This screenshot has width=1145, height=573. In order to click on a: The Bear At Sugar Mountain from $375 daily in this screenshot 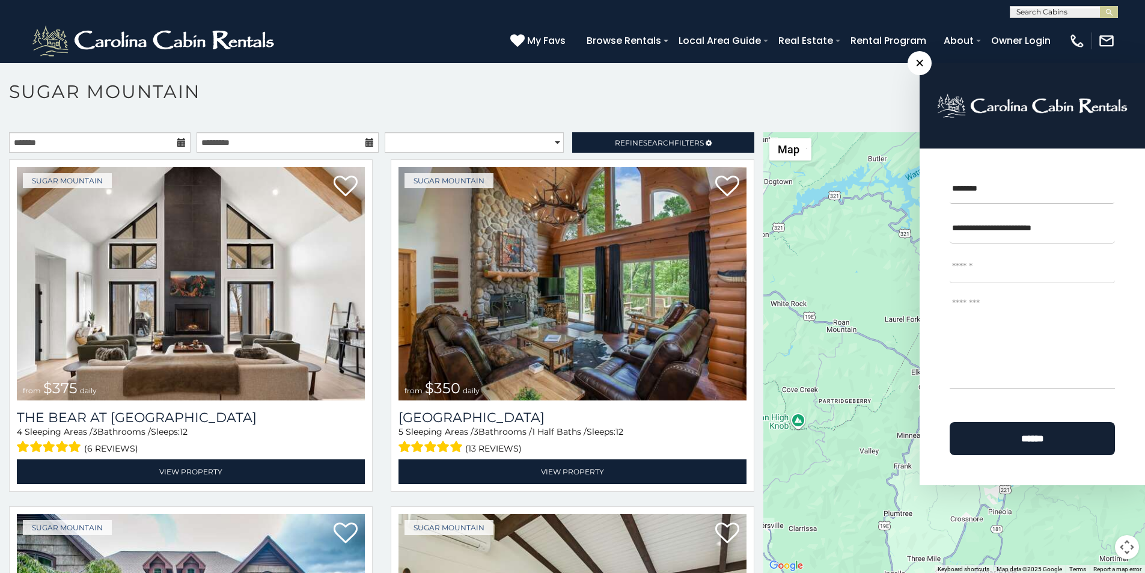, I will do `click(191, 284)`.